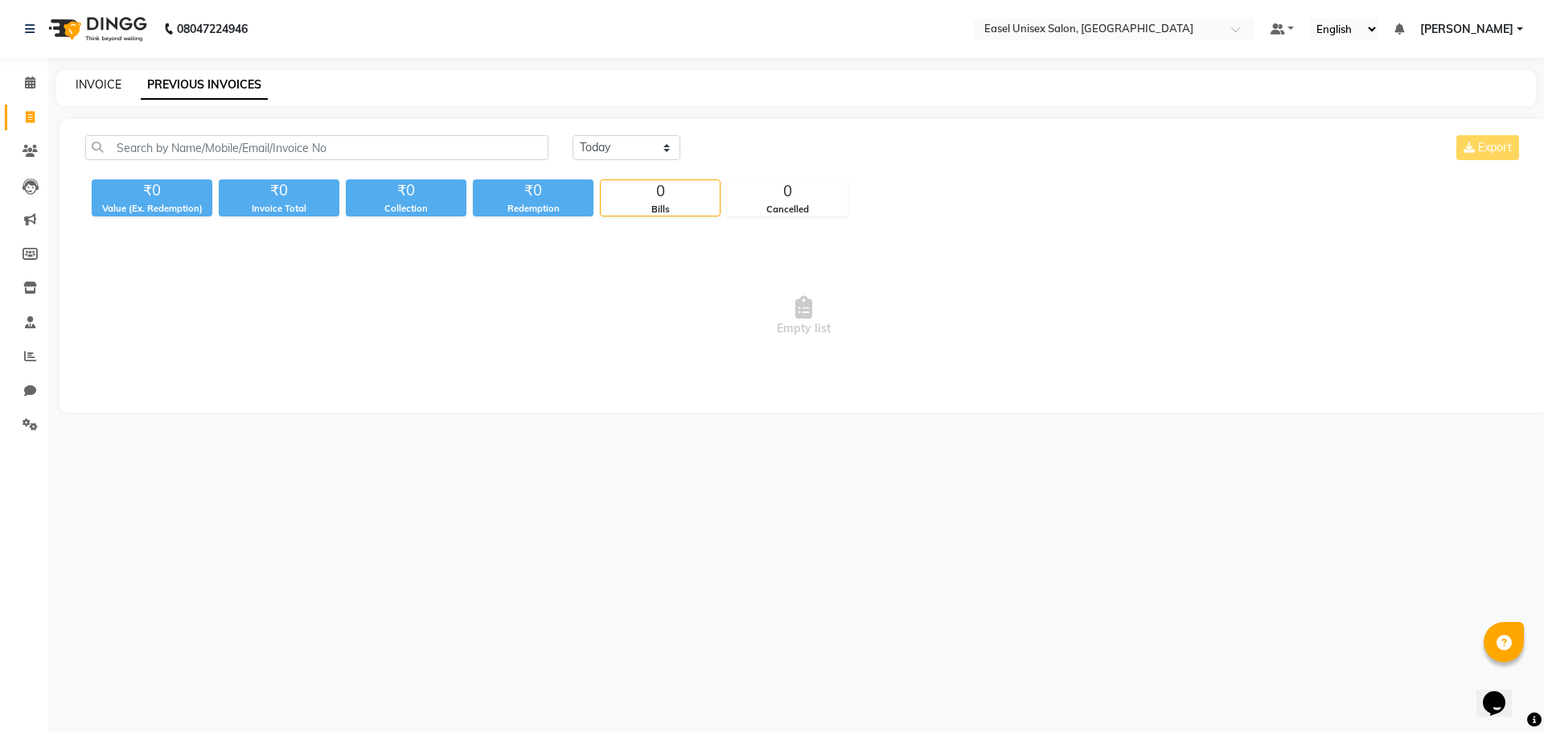 This screenshot has height=733, width=1544. What do you see at coordinates (212, 29) in the screenshot?
I see `b: 08047224946` at bounding box center [212, 29].